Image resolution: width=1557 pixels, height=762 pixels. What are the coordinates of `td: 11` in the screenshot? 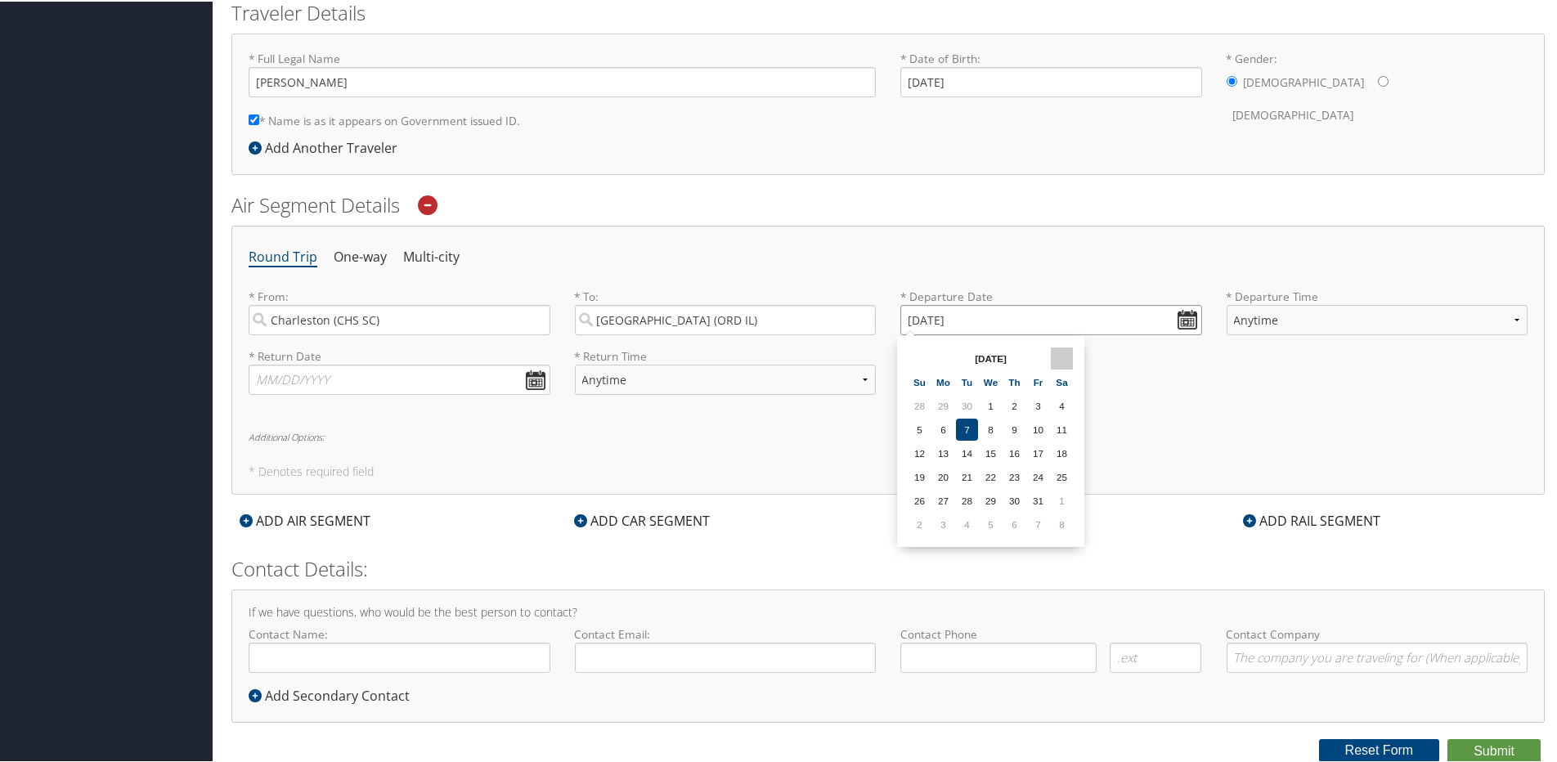 It's located at (1062, 428).